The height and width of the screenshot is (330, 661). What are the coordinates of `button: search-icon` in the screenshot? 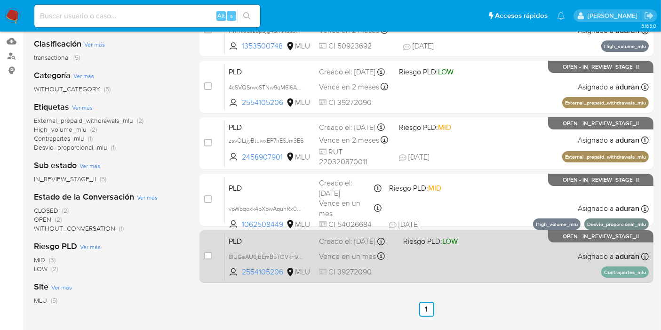 It's located at (247, 16).